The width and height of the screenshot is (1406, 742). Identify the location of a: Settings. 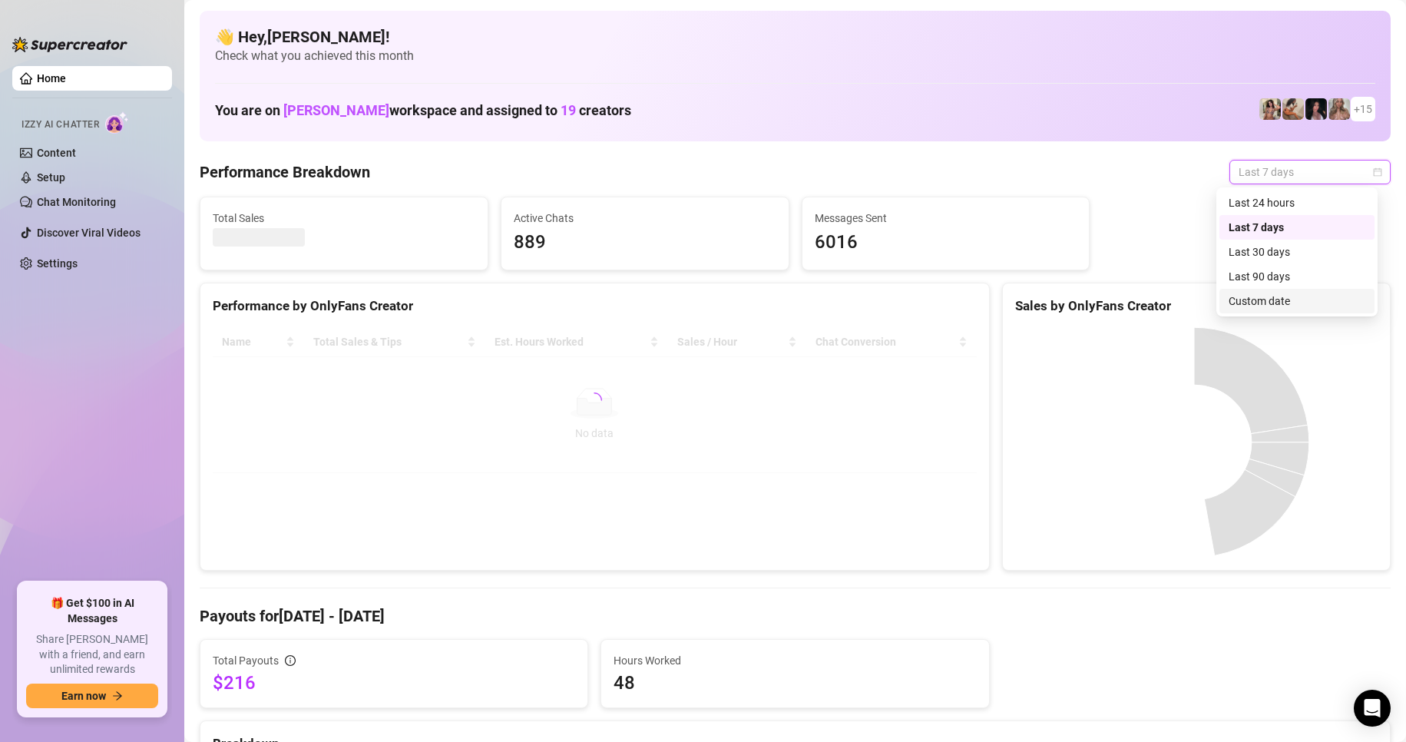
(57, 263).